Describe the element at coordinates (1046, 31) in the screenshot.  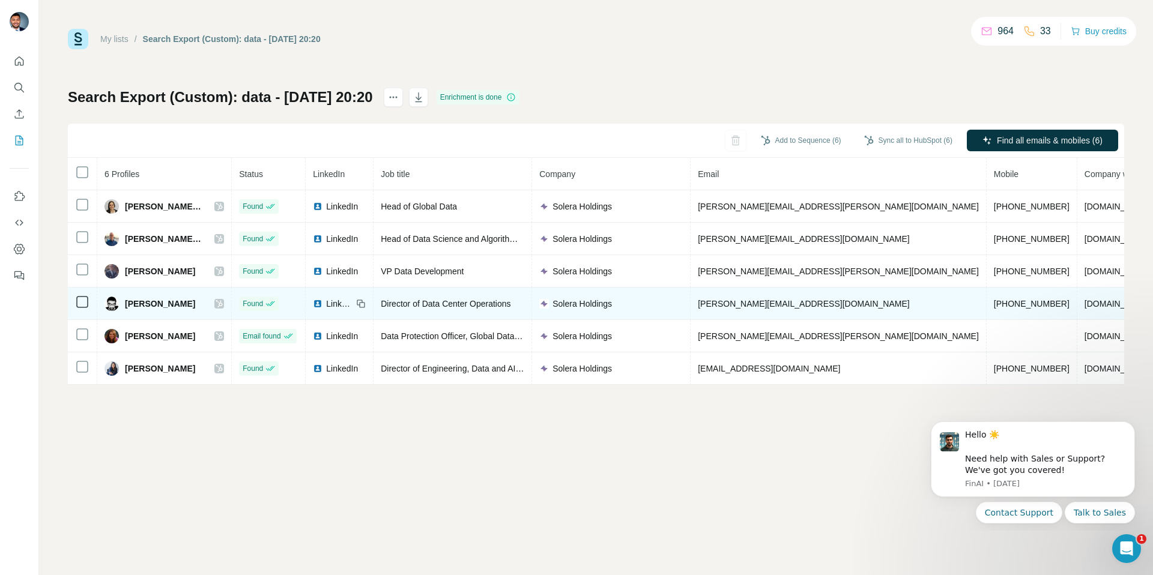
I see `p: 33` at that location.